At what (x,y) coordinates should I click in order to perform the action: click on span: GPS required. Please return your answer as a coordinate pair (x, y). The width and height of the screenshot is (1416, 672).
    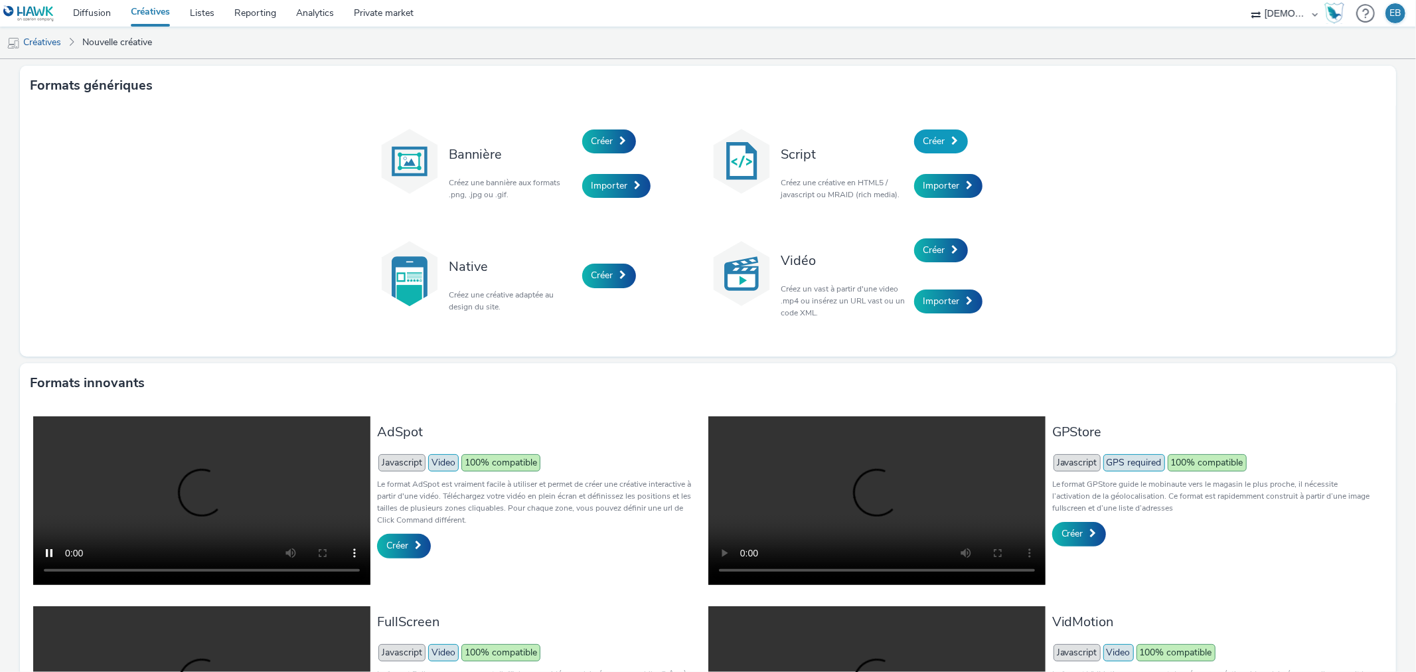
    Looking at the image, I should click on (1134, 463).